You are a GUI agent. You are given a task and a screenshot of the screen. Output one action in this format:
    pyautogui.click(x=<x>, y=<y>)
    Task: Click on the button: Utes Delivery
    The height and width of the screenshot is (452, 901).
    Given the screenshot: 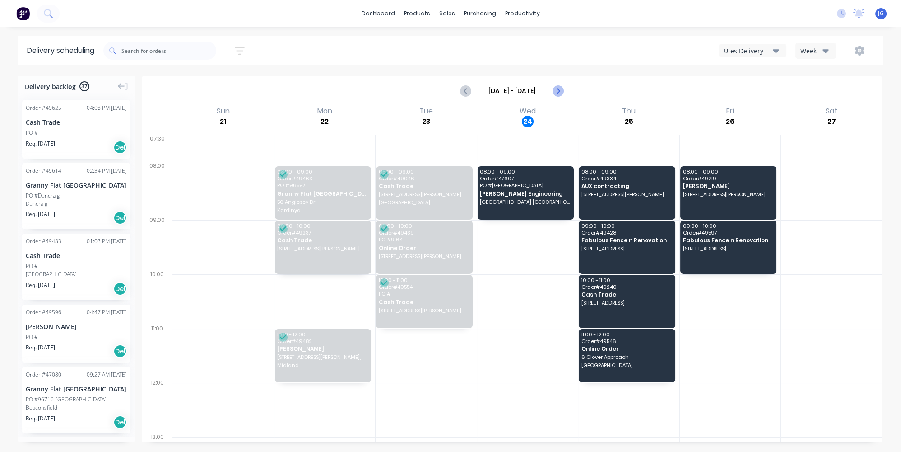 What is the action you would take?
    pyautogui.click(x=753, y=51)
    